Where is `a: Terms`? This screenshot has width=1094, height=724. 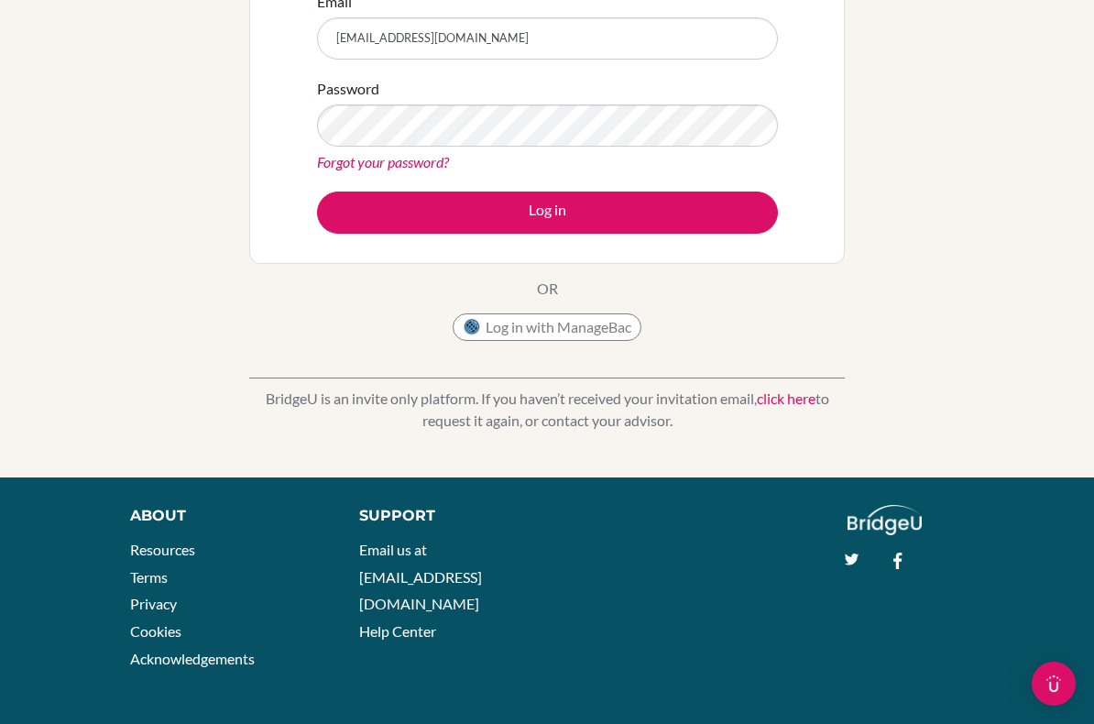 a: Terms is located at coordinates (148, 576).